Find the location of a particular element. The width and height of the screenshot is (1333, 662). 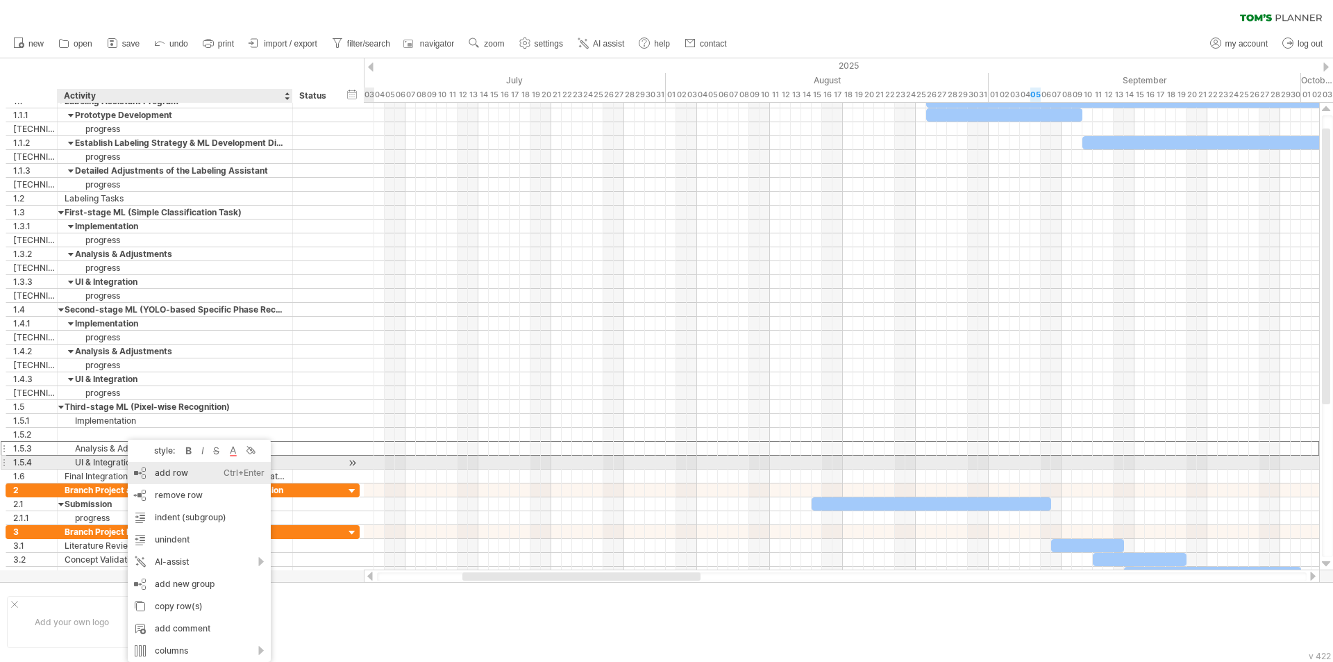

div: Thursday, 11 September 2025 is located at coordinates (1098, 94).